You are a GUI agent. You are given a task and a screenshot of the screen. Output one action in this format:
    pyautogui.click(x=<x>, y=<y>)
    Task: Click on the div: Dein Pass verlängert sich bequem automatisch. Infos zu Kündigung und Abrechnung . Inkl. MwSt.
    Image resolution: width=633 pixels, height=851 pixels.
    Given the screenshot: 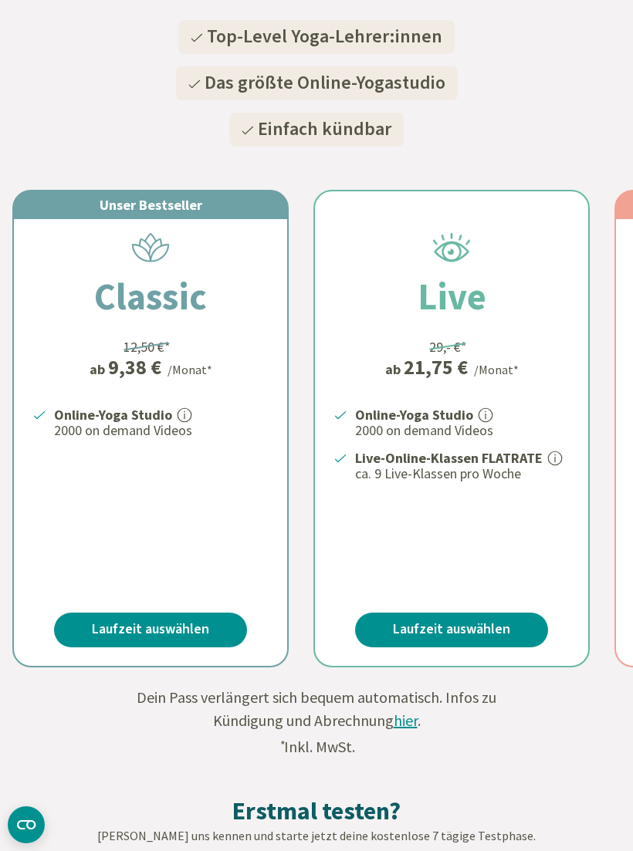 What is the action you would take?
    pyautogui.click(x=316, y=722)
    